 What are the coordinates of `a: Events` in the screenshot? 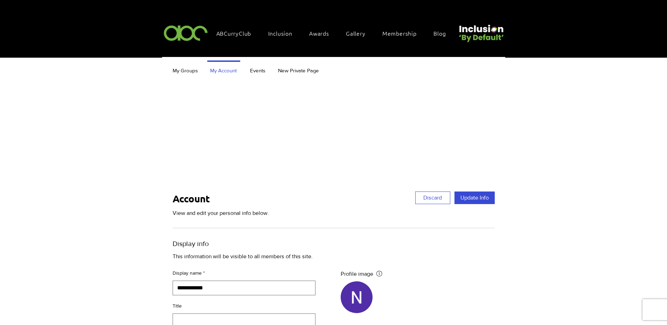 It's located at (258, 68).